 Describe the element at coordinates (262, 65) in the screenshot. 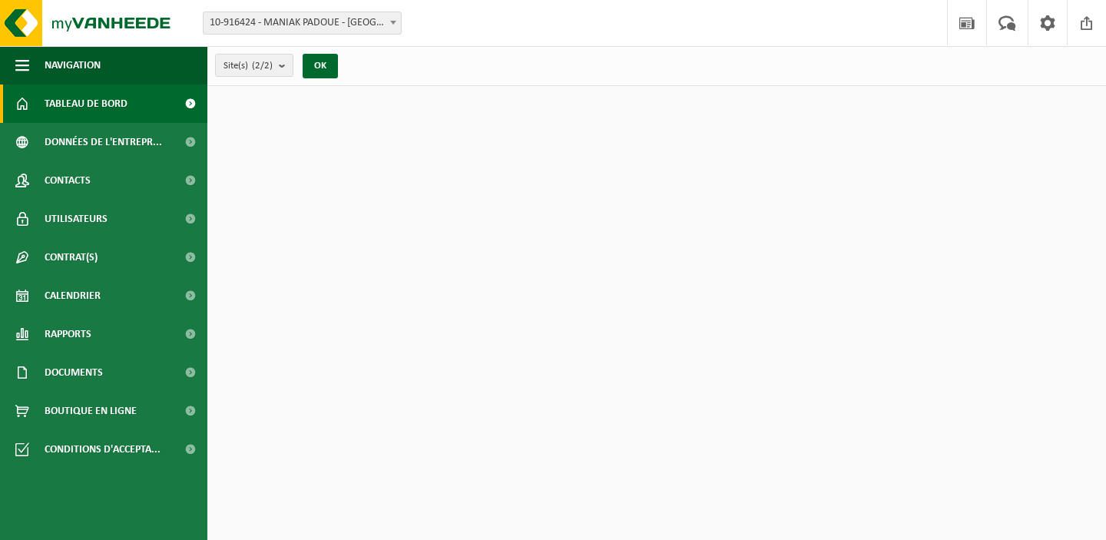

I see `count: (2/2)` at that location.